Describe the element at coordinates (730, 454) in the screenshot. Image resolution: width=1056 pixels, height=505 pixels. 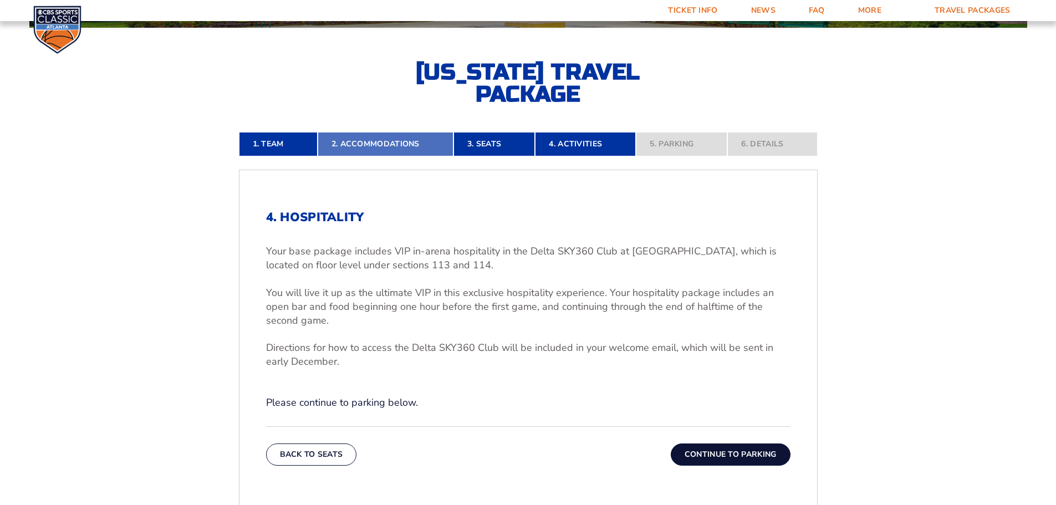
I see `button: Continue To Parking` at that location.